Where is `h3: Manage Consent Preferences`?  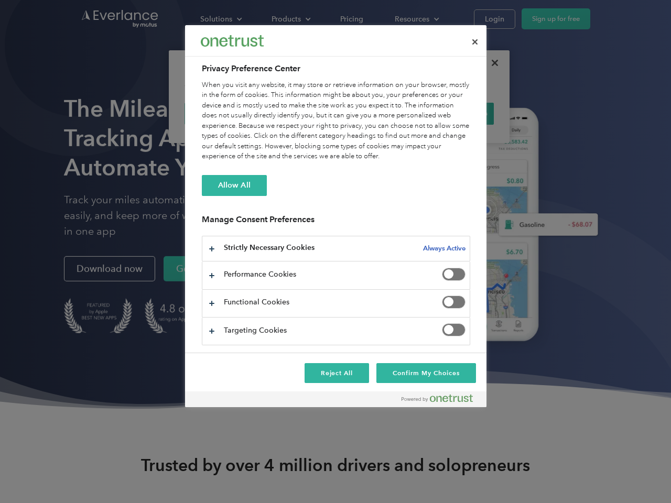
h3: Manage Consent Preferences is located at coordinates (336, 222).